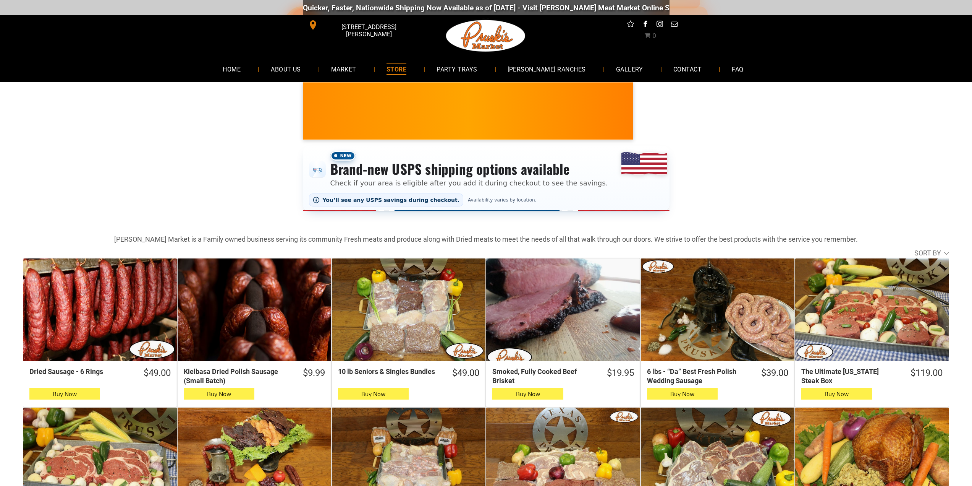 This screenshot has width=972, height=486. I want to click on a: CONTACT, so click(688, 69).